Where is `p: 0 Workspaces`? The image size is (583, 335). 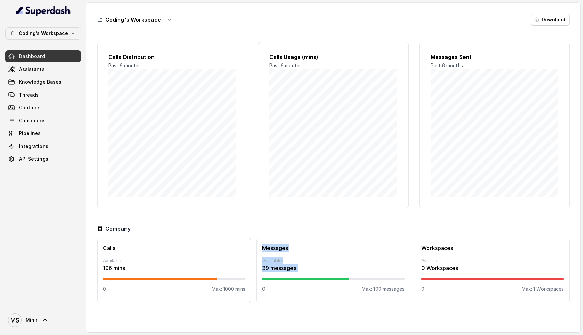
p: 0 Workspaces is located at coordinates (492, 268).